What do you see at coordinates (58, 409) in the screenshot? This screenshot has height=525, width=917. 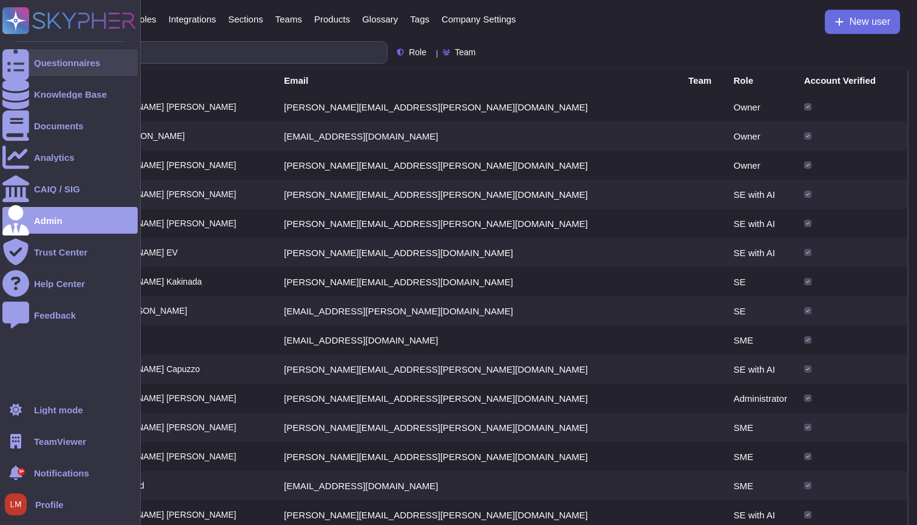 I see `div: Light mode` at bounding box center [58, 409].